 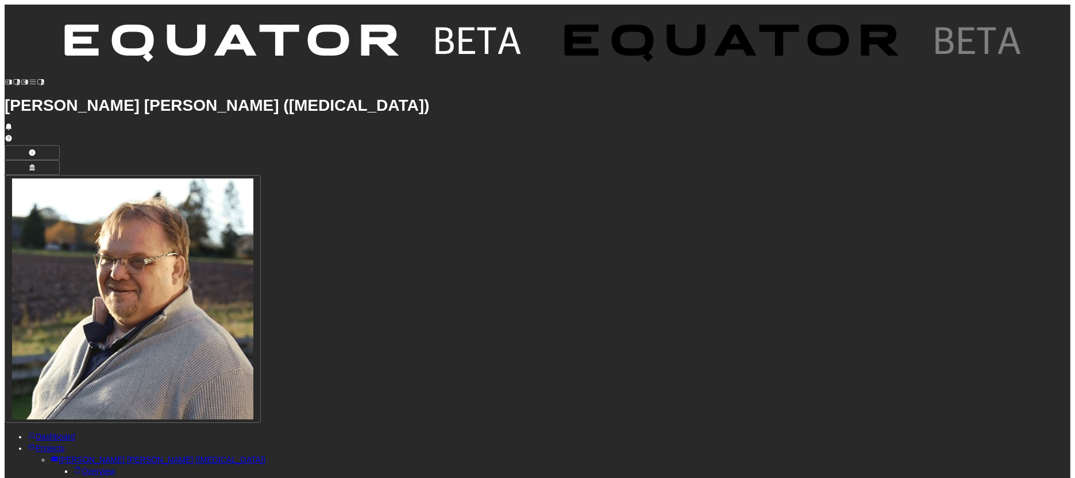 I want to click on a: Projects, so click(x=46, y=449).